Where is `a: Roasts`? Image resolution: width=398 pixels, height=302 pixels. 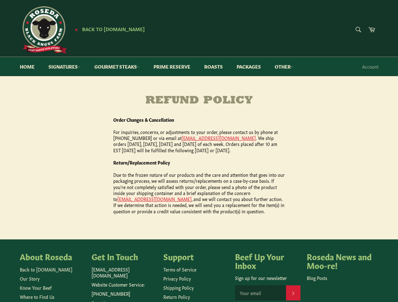
a: Roasts is located at coordinates (213, 66).